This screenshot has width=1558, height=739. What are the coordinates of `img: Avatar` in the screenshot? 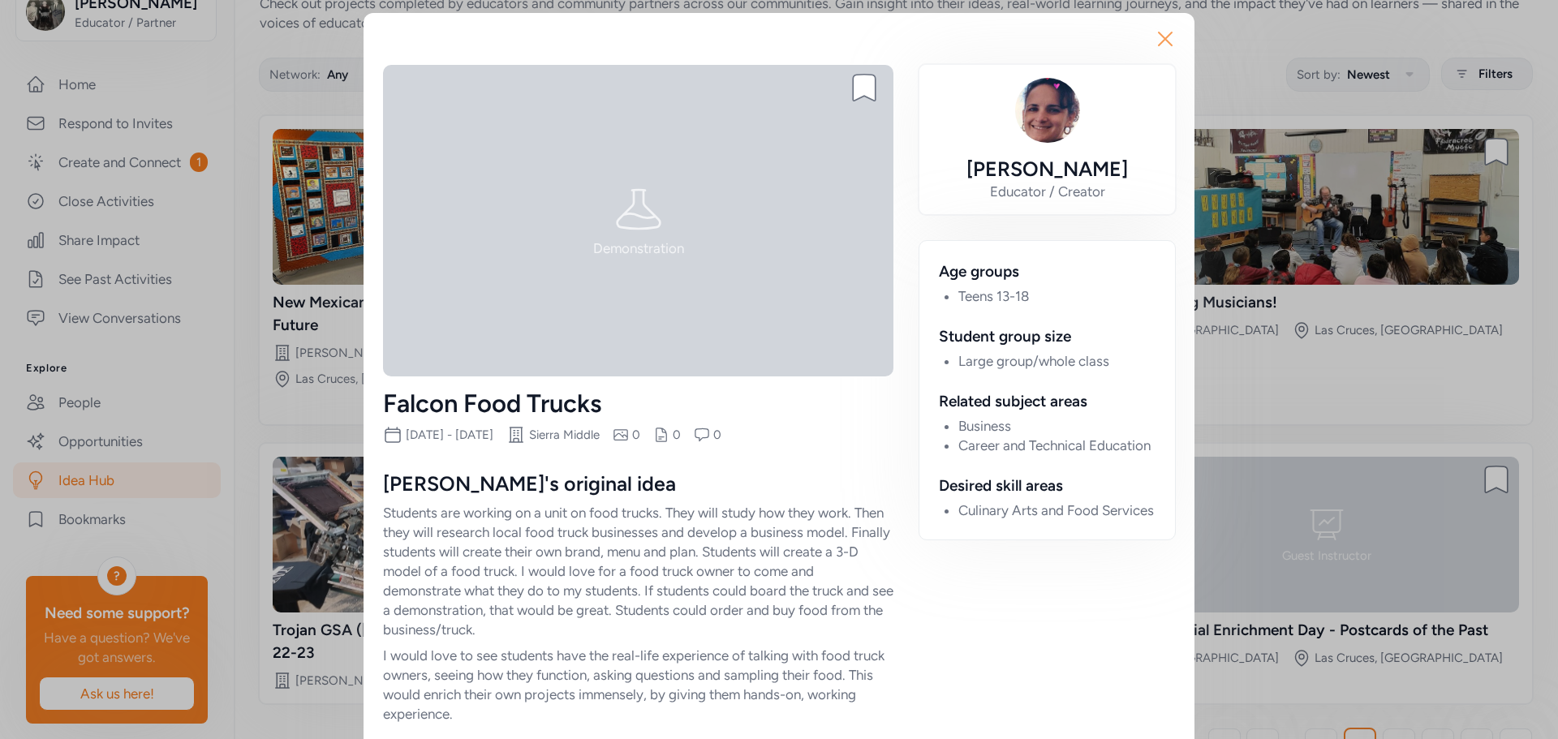 It's located at (1048, 110).